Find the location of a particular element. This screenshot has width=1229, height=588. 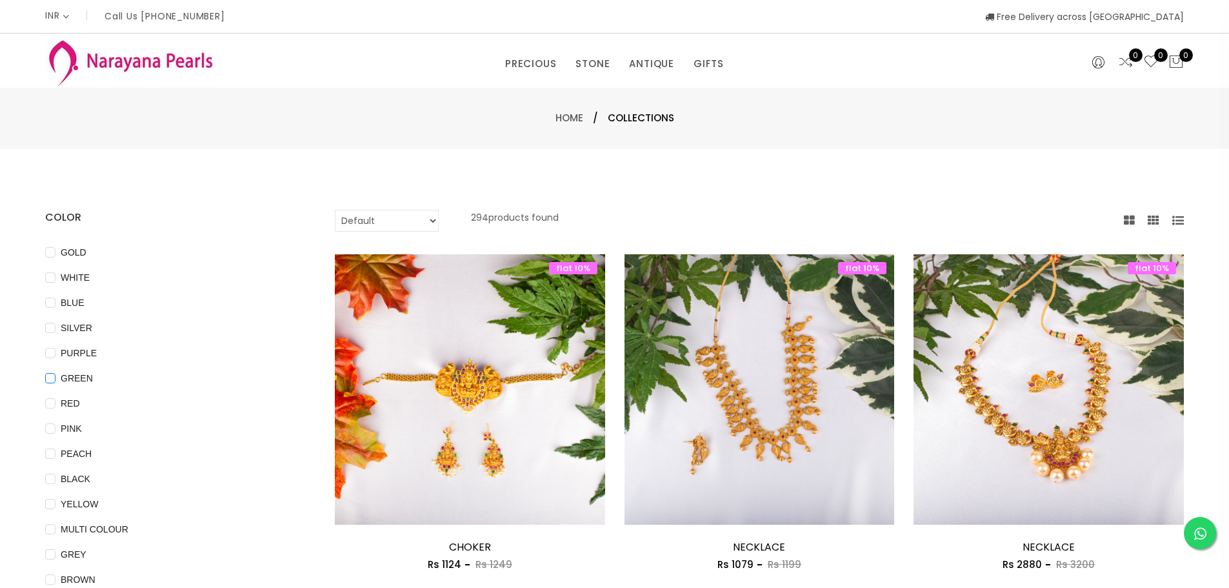

span: Rs 3200 is located at coordinates (1075, 564).